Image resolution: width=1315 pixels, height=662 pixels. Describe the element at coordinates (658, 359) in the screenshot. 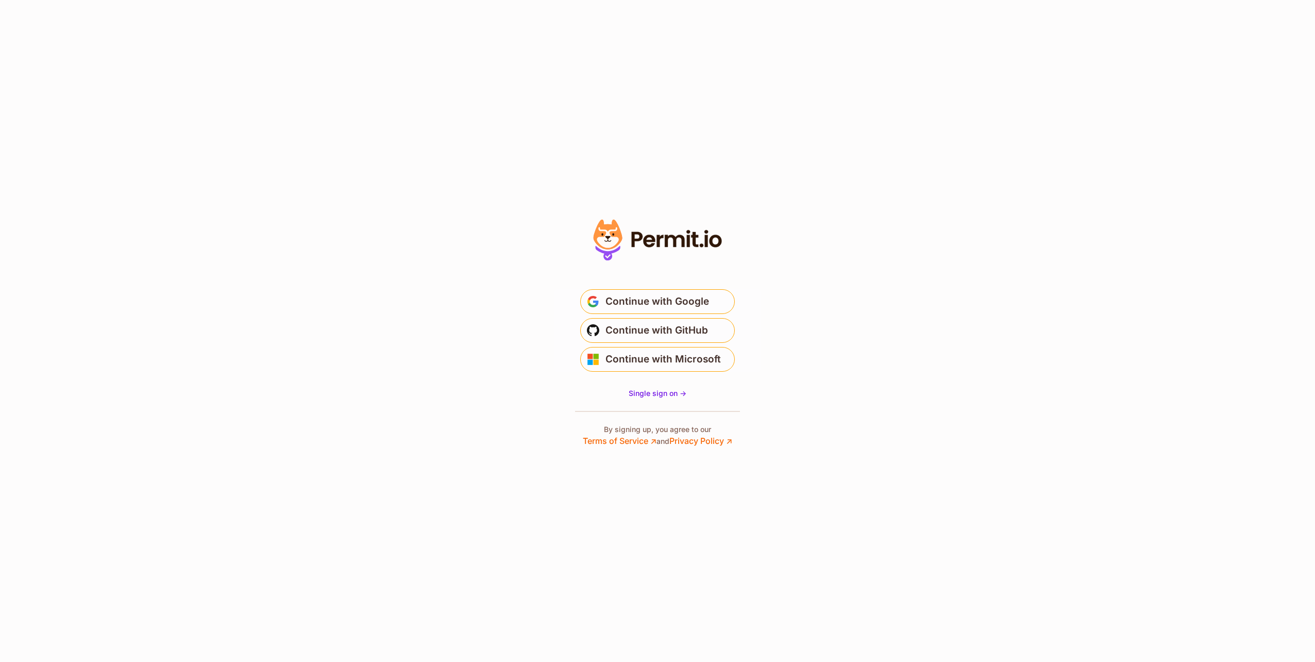

I see `button: Continue with Microsoft` at that location.